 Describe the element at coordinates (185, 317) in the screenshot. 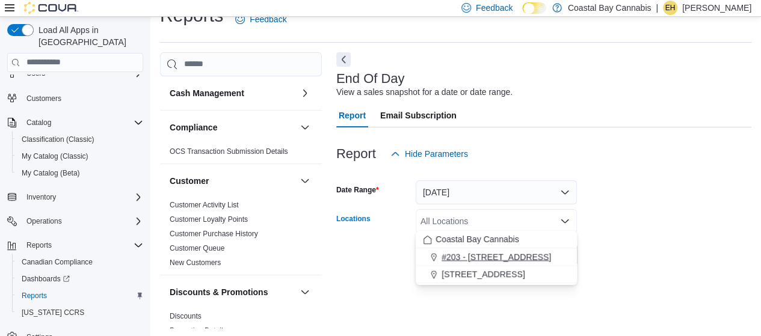

I see `a: Discounts` at that location.